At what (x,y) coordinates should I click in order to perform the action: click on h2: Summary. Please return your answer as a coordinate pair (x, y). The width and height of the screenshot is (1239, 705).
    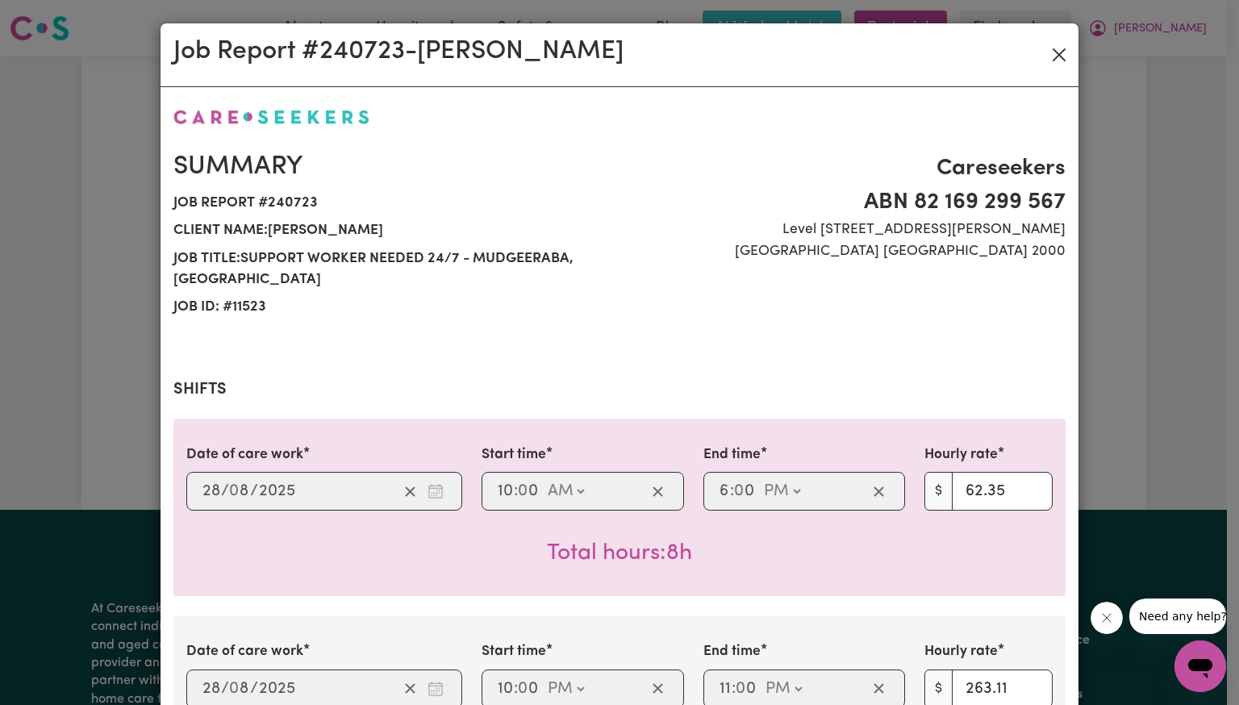
    Looking at the image, I should click on (391, 167).